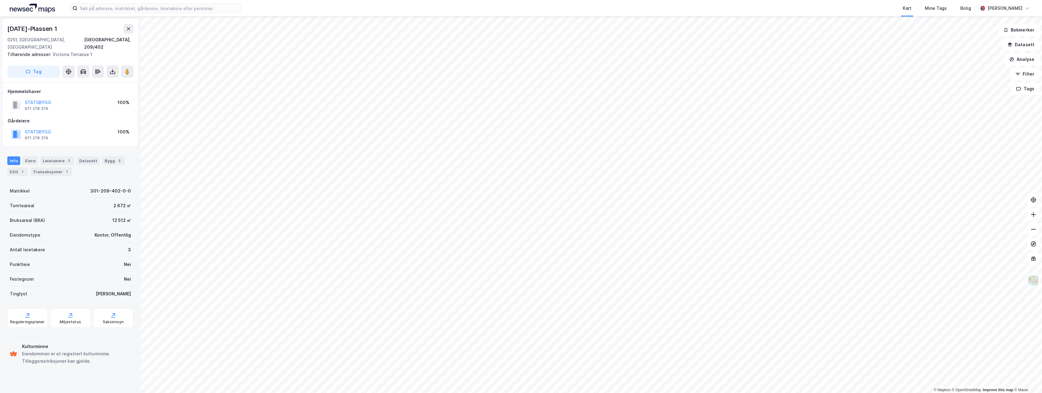 This screenshot has width=1042, height=393. I want to click on div: Leietakere, so click(57, 161).